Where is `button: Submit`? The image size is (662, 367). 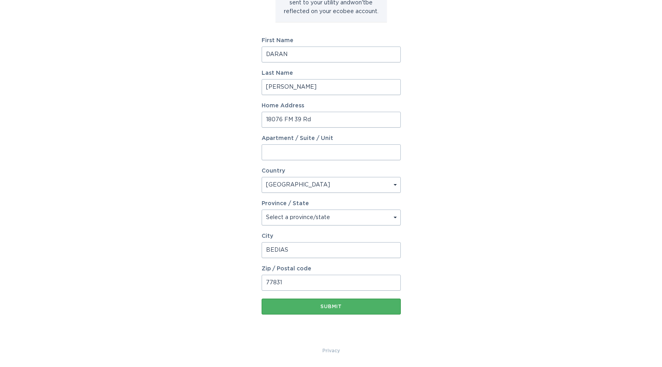 button: Submit is located at coordinates (331, 307).